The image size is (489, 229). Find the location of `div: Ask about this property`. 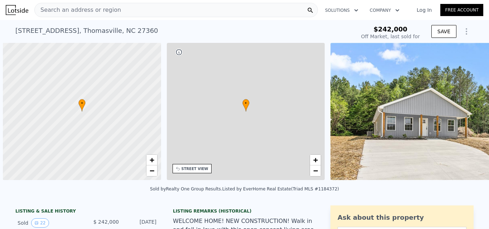

div: Ask about this property is located at coordinates (402, 218).